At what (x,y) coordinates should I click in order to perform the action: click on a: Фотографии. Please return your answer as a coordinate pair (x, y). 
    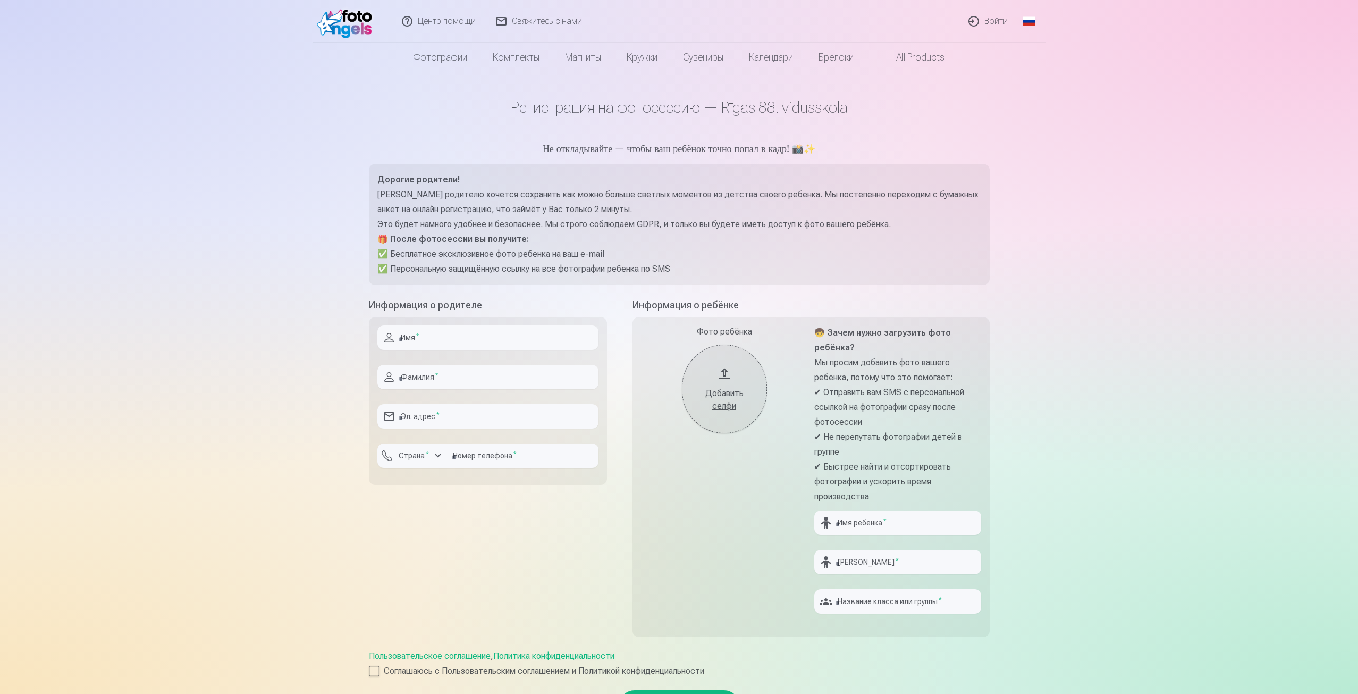
    Looking at the image, I should click on (440, 57).